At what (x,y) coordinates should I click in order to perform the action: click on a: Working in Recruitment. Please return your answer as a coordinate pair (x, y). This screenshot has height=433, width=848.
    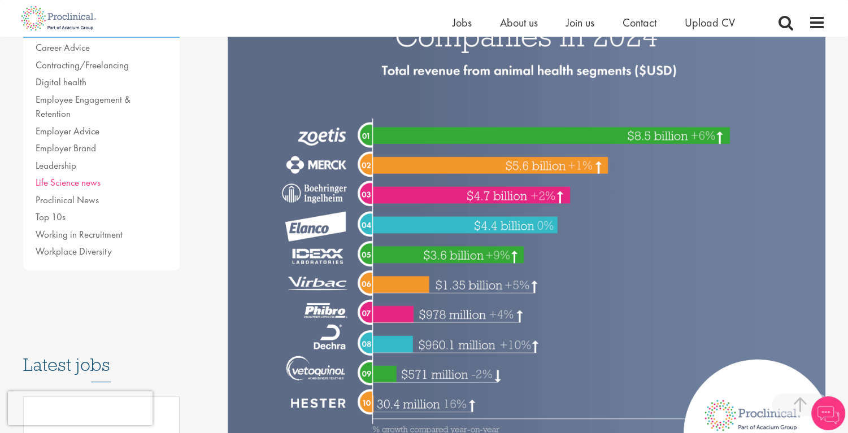
    Looking at the image, I should click on (79, 234).